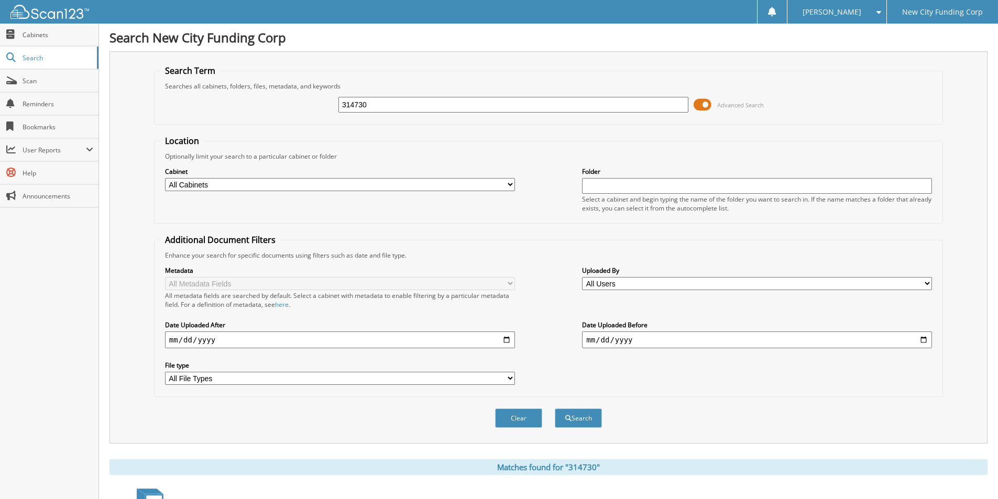 The image size is (998, 499). Describe the element at coordinates (190, 71) in the screenshot. I see `legend: Search Term` at that location.